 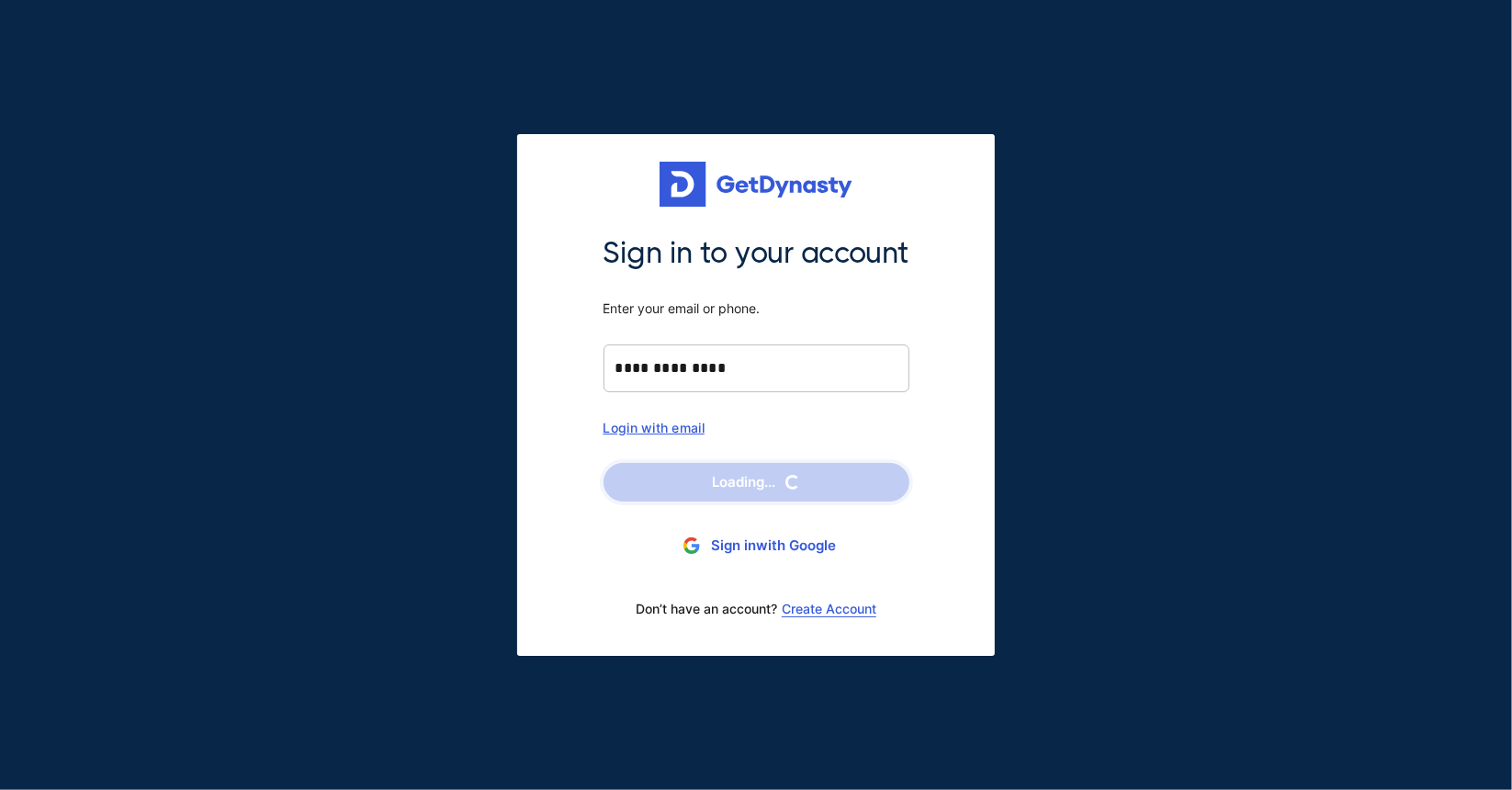 What do you see at coordinates (756, 185) in the screenshot?
I see `img: Get started for free with Dynasty Trust Company` at bounding box center [756, 185].